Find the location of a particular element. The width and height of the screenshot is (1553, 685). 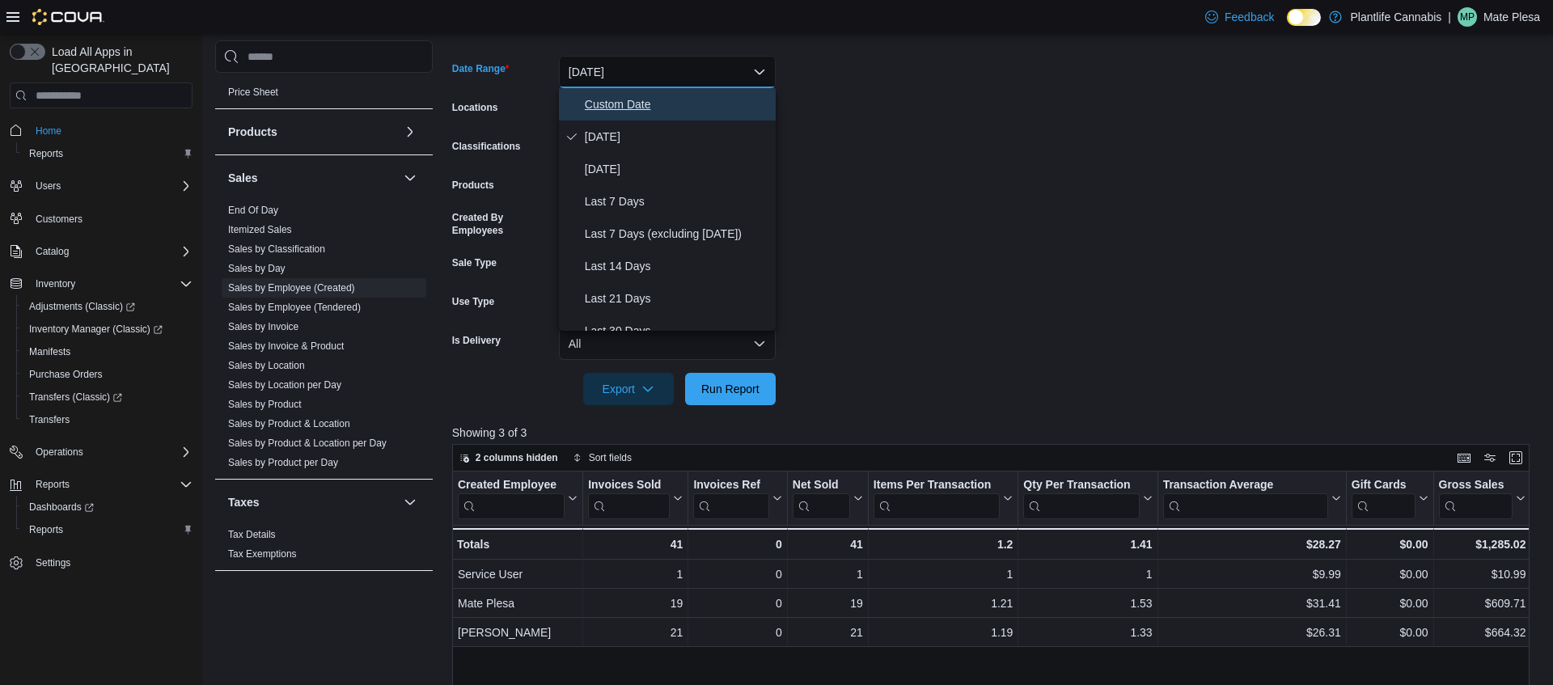

a: Reports is located at coordinates (46, 154).